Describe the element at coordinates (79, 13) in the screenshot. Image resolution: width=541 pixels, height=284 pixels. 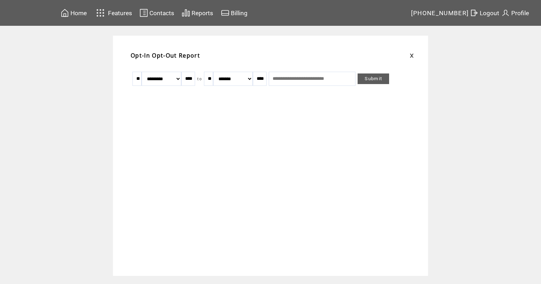
I see `span: Home` at that location.